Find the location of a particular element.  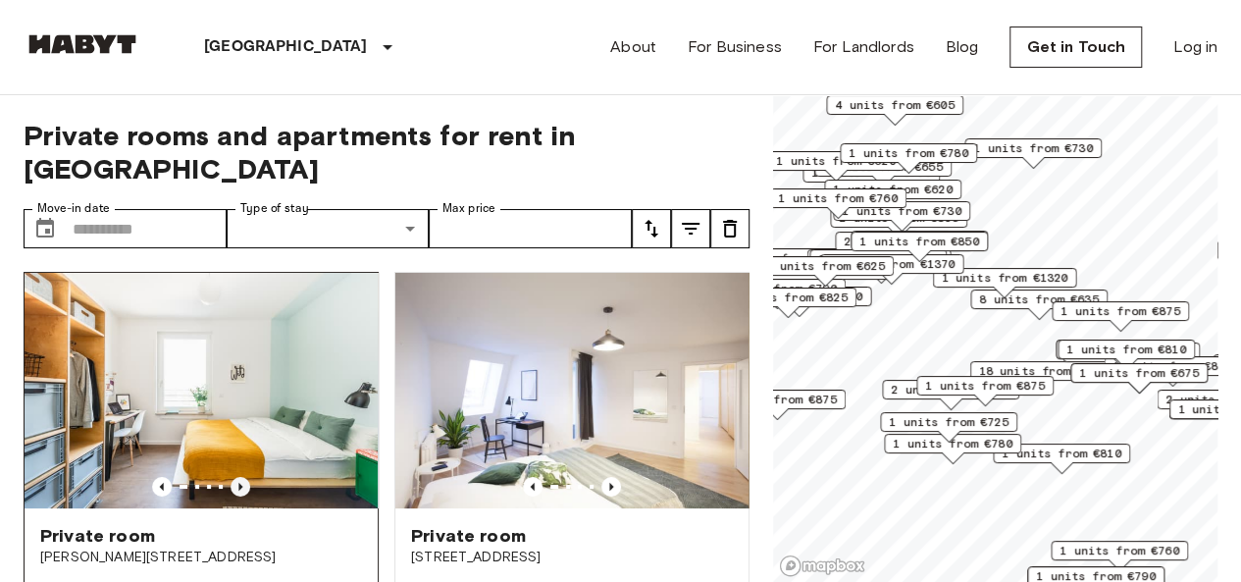

span: 1 units from €1320 is located at coordinates (1005, 278).